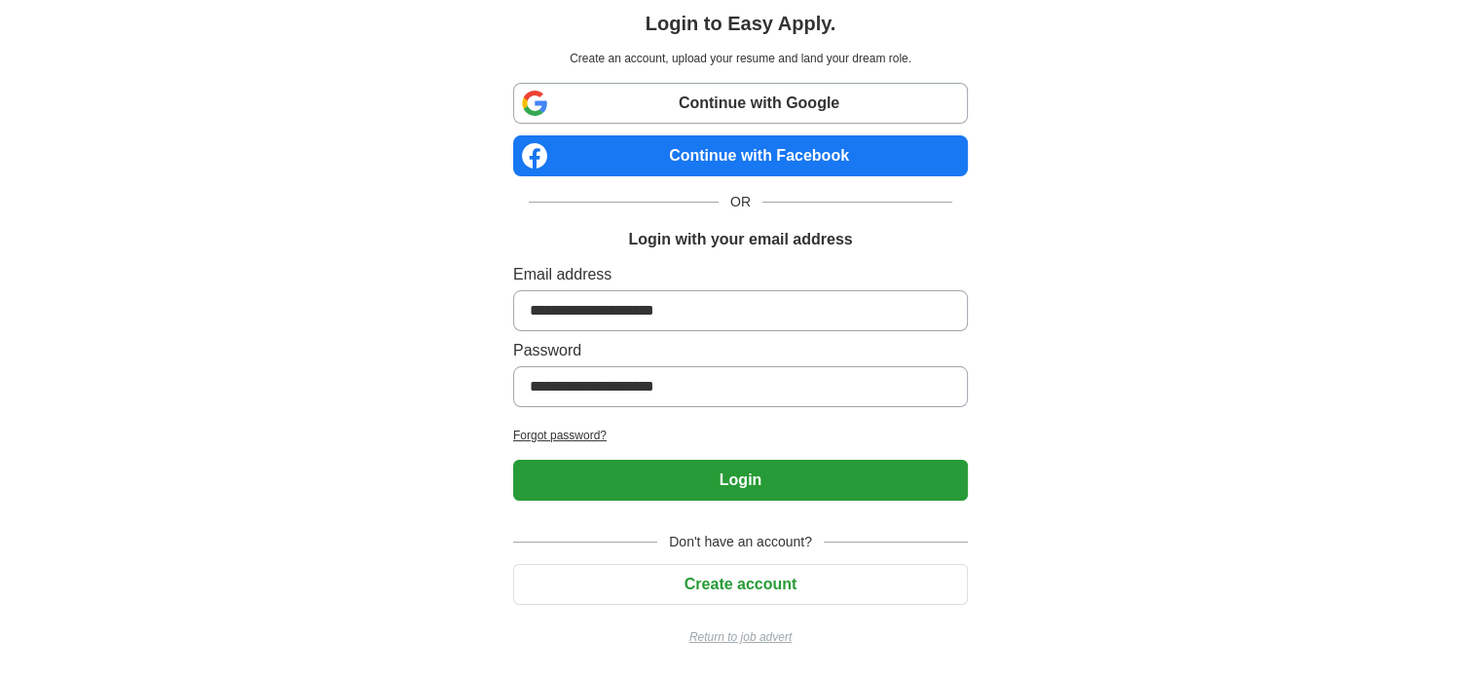 This screenshot has height=677, width=1481. What do you see at coordinates (740, 637) in the screenshot?
I see `p: Return to job advert` at bounding box center [740, 637].